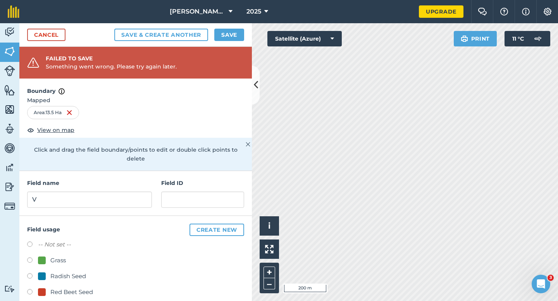 The height and width of the screenshot is (301, 558). Describe the element at coordinates (136, 154) in the screenshot. I see `p: Click and drag the field boundary/points to edit or double click points to delete` at that location.